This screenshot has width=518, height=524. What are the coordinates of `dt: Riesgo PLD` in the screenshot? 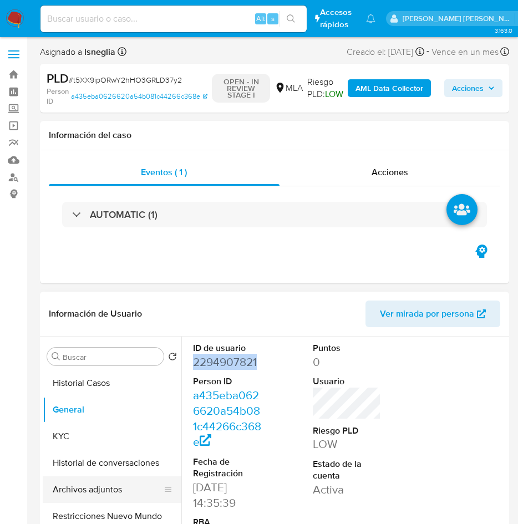 It's located at (347, 431).